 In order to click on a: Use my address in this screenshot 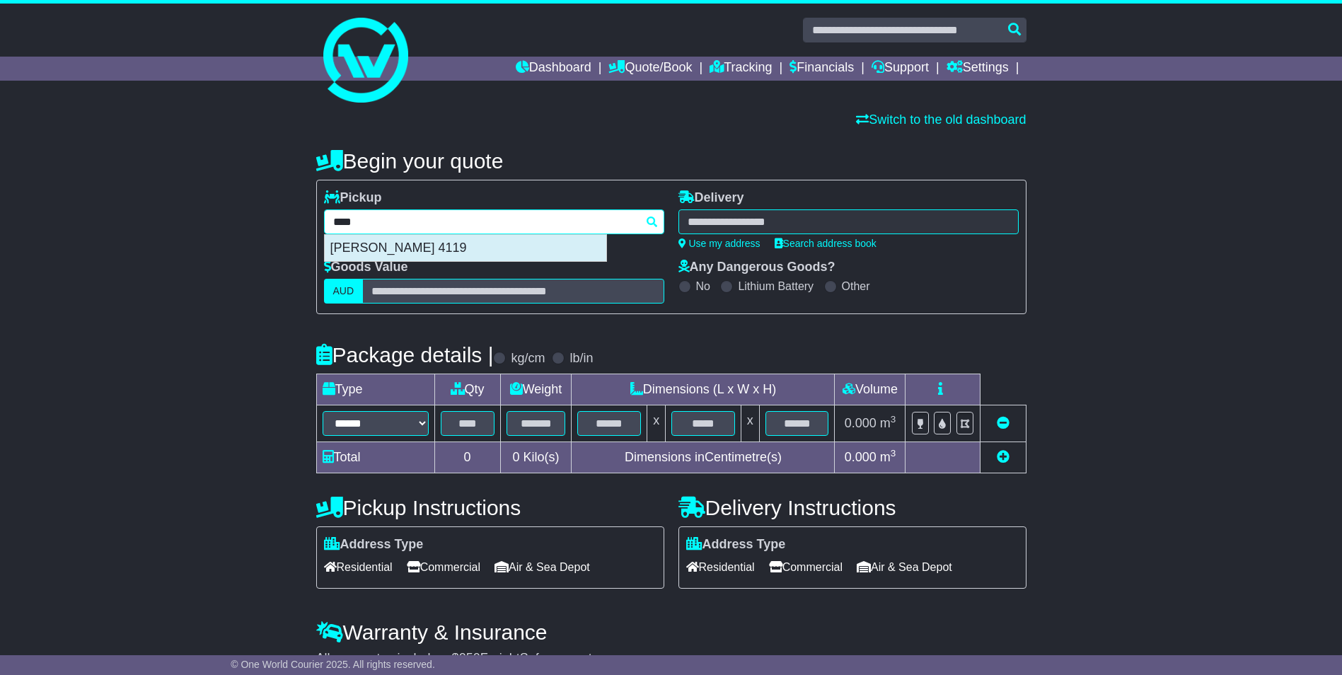, I will do `click(720, 243)`.